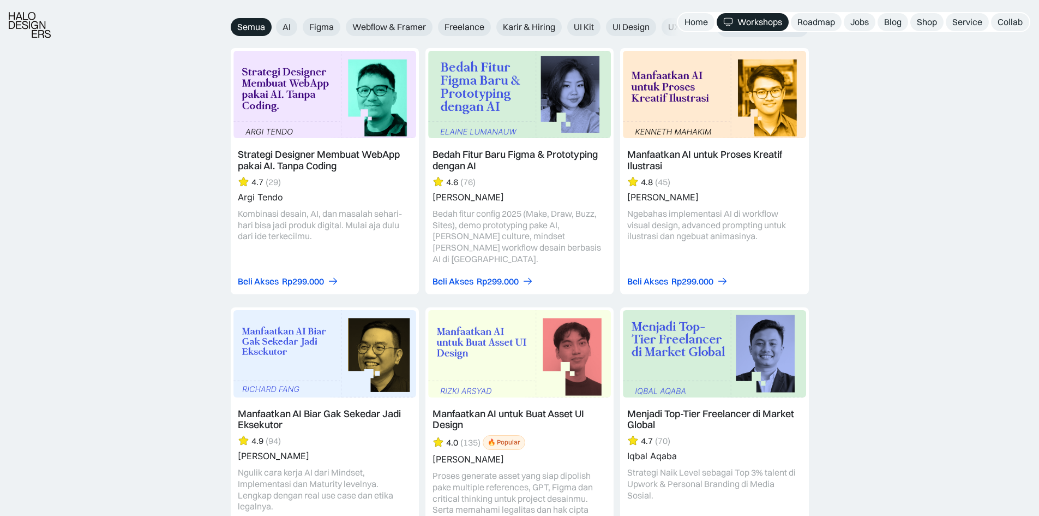 Image resolution: width=1039 pixels, height=516 pixels. What do you see at coordinates (760, 22) in the screenshot?
I see `div: Workshops` at bounding box center [760, 22].